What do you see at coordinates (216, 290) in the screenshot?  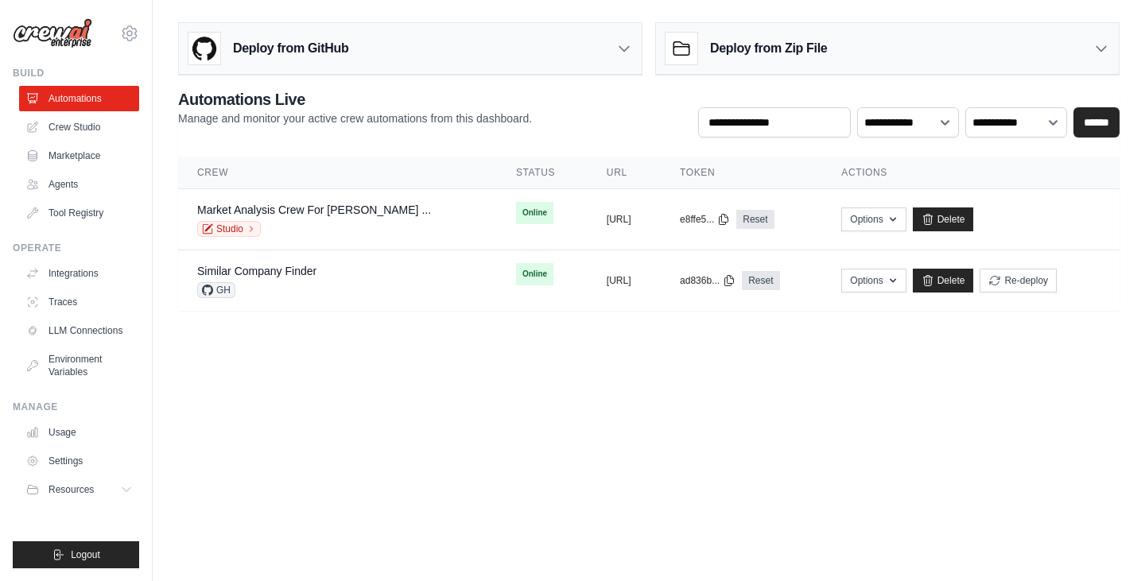 I see `span: GH` at bounding box center [216, 290].